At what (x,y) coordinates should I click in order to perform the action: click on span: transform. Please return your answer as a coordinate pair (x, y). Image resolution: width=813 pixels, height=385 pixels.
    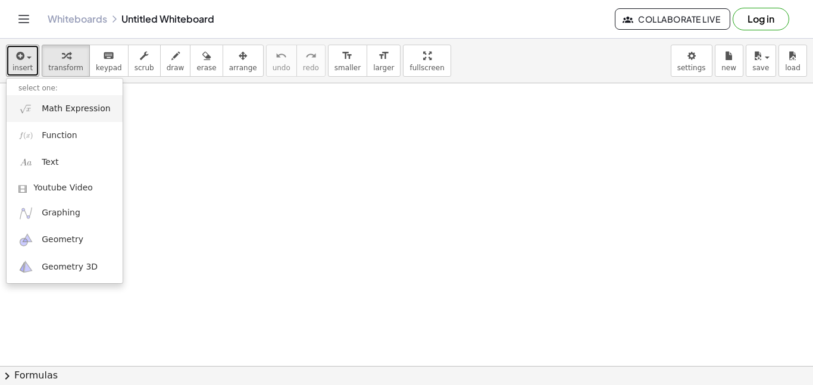
    Looking at the image, I should click on (65, 68).